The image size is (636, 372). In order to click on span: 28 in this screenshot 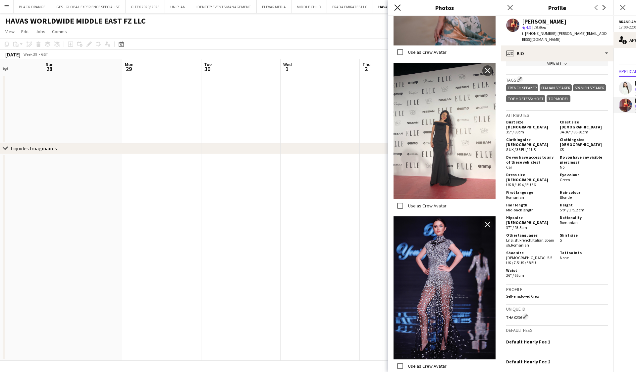, I will do `click(49, 69)`.